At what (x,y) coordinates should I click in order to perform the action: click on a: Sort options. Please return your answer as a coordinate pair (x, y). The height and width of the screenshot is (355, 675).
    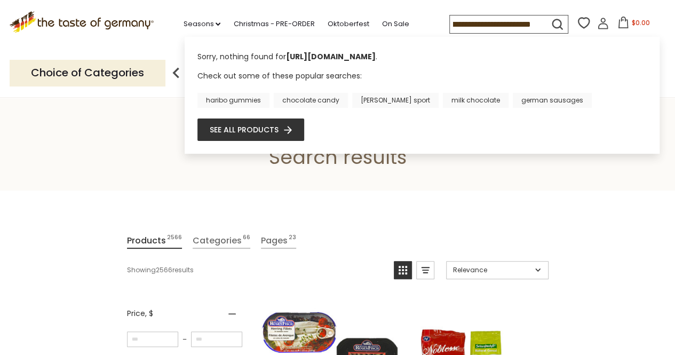
    Looking at the image, I should click on (497, 270).